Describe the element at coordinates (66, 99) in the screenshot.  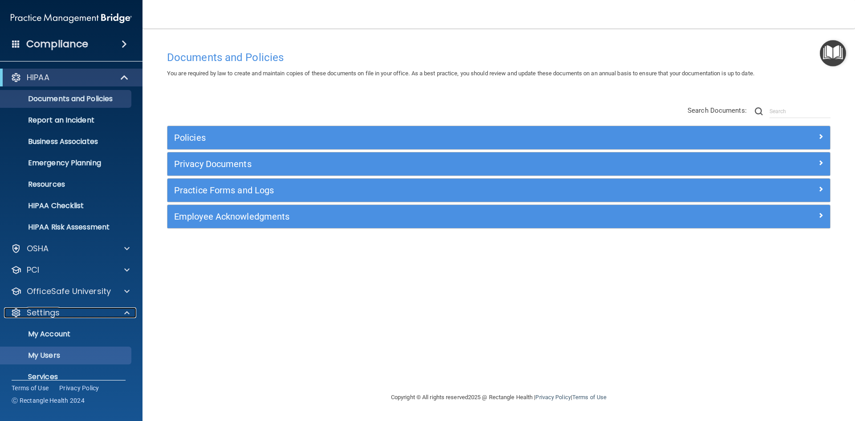
I see `p: Documents and Policies` at that location.